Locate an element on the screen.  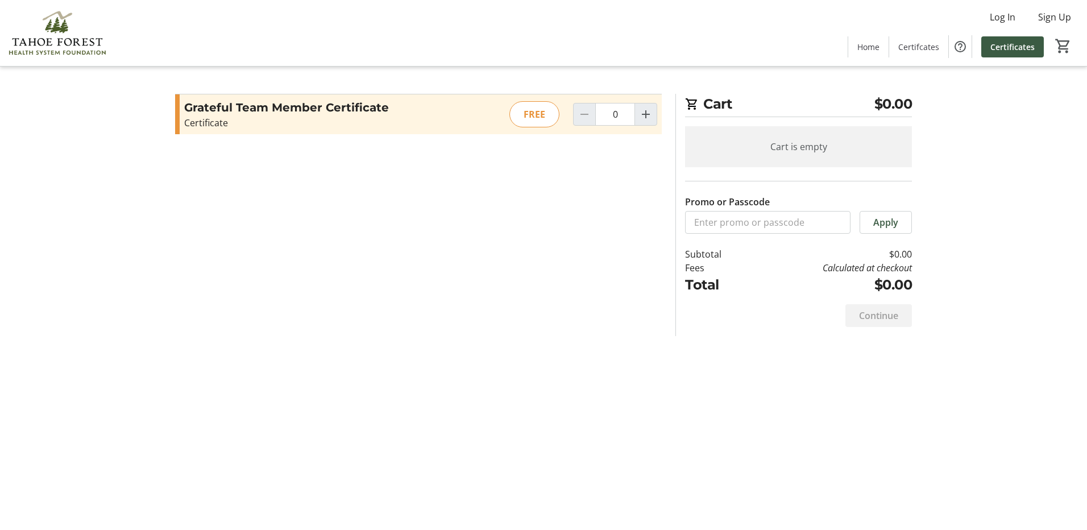
span: Log In is located at coordinates (1003, 17).